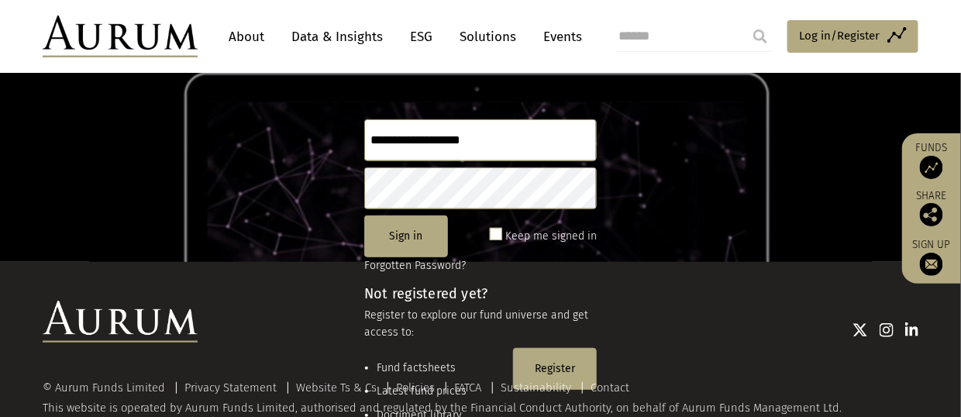 Image resolution: width=961 pixels, height=417 pixels. What do you see at coordinates (535, 387) in the screenshot?
I see `a: Sustainability` at bounding box center [535, 387].